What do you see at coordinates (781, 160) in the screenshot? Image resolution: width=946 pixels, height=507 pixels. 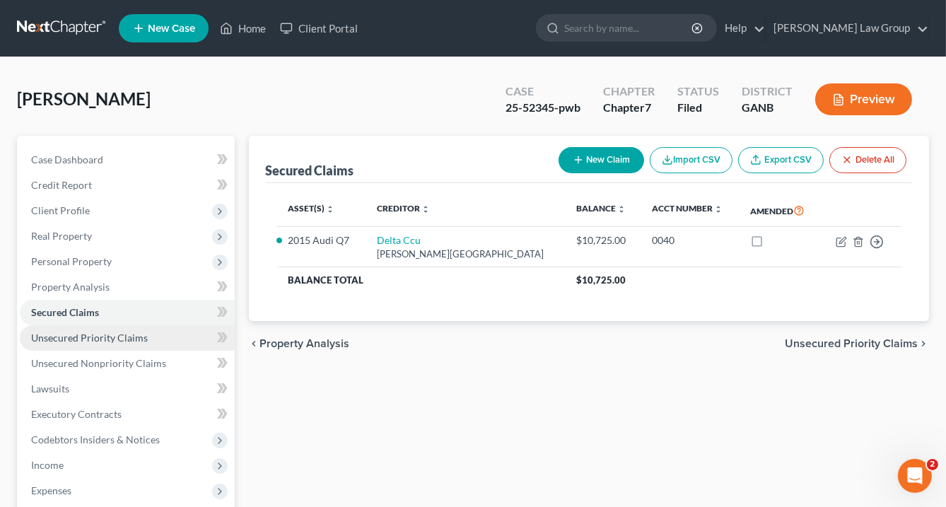 I see `a: Export CSV` at bounding box center [781, 160].